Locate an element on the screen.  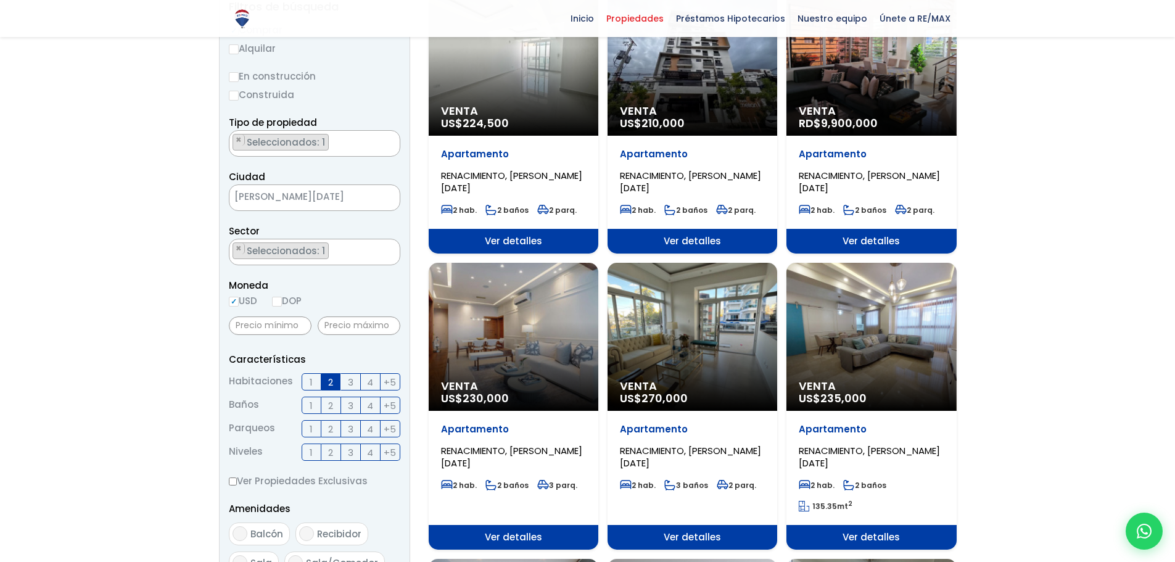
span: Únete a RE/MAX is located at coordinates (915, 19).